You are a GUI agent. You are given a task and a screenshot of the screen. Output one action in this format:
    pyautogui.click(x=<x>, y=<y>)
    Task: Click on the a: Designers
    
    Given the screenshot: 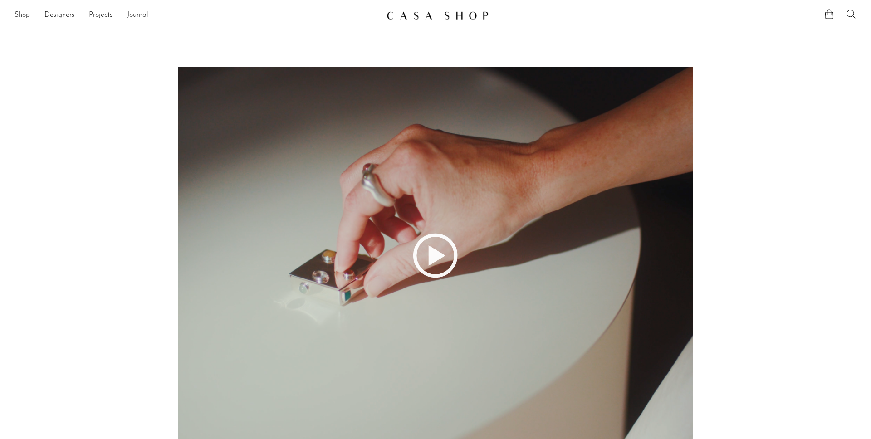 What is the action you would take?
    pyautogui.click(x=59, y=15)
    